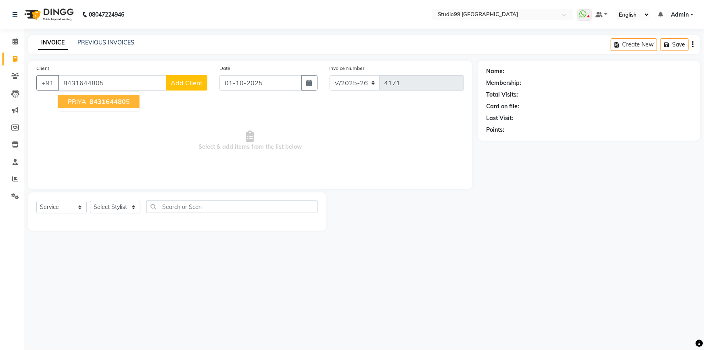 Image resolution: width=704 pixels, height=350 pixels. What do you see at coordinates (186, 83) in the screenshot?
I see `span: Add Client` at bounding box center [186, 83].